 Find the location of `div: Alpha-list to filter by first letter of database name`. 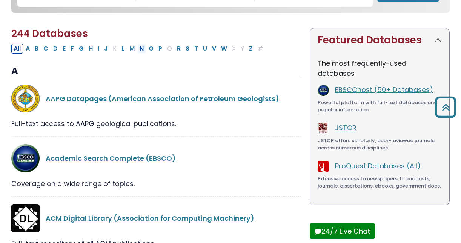

div: Alpha-list to filter by first letter of database name is located at coordinates (138, 48).